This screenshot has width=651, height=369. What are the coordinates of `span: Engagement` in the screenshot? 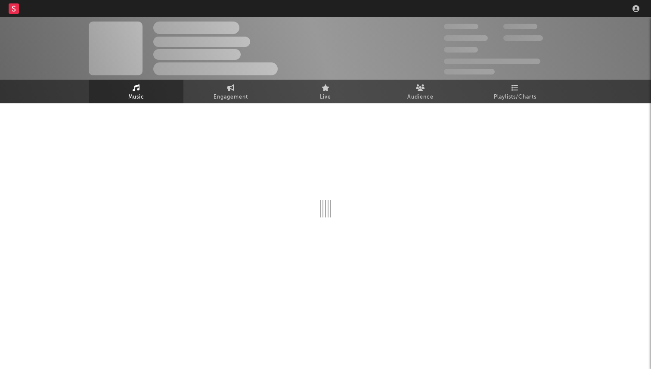 It's located at (231, 97).